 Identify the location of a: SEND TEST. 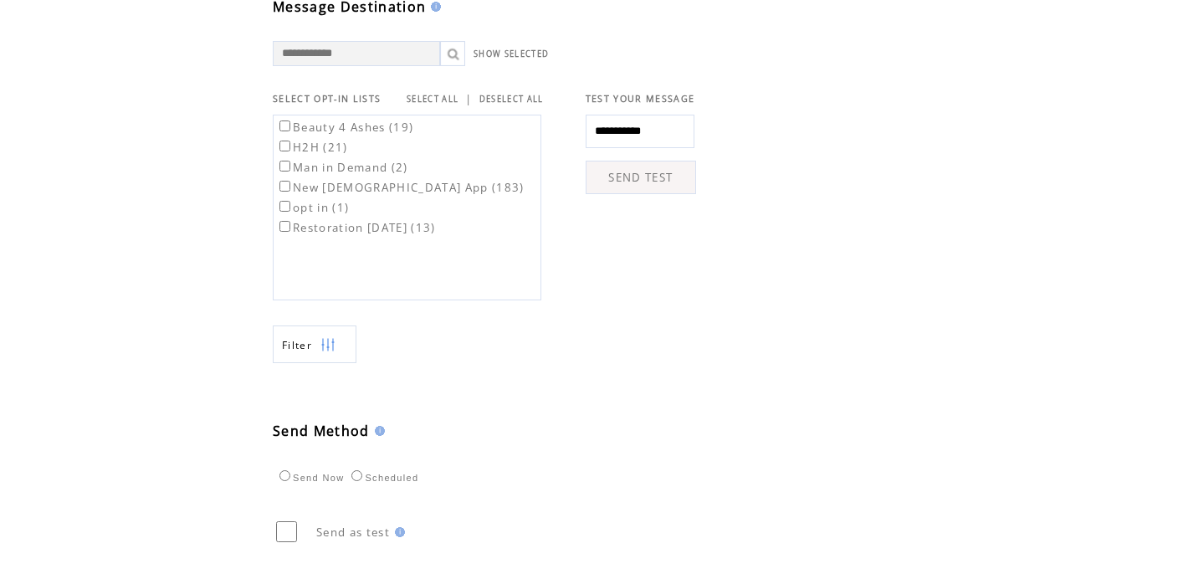
(641, 177).